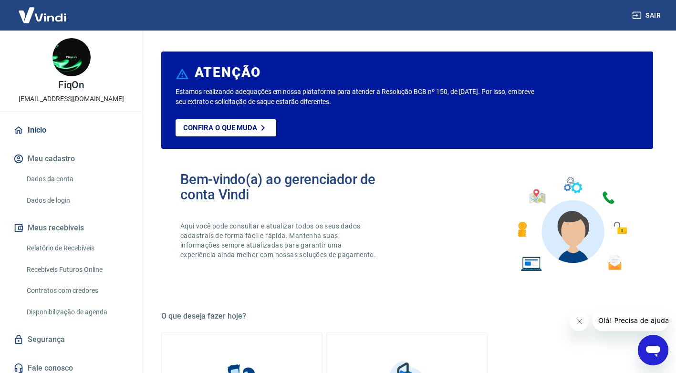 The height and width of the screenshot is (373, 676). Describe the element at coordinates (71, 228) in the screenshot. I see `button: Meus recebíveis` at that location.